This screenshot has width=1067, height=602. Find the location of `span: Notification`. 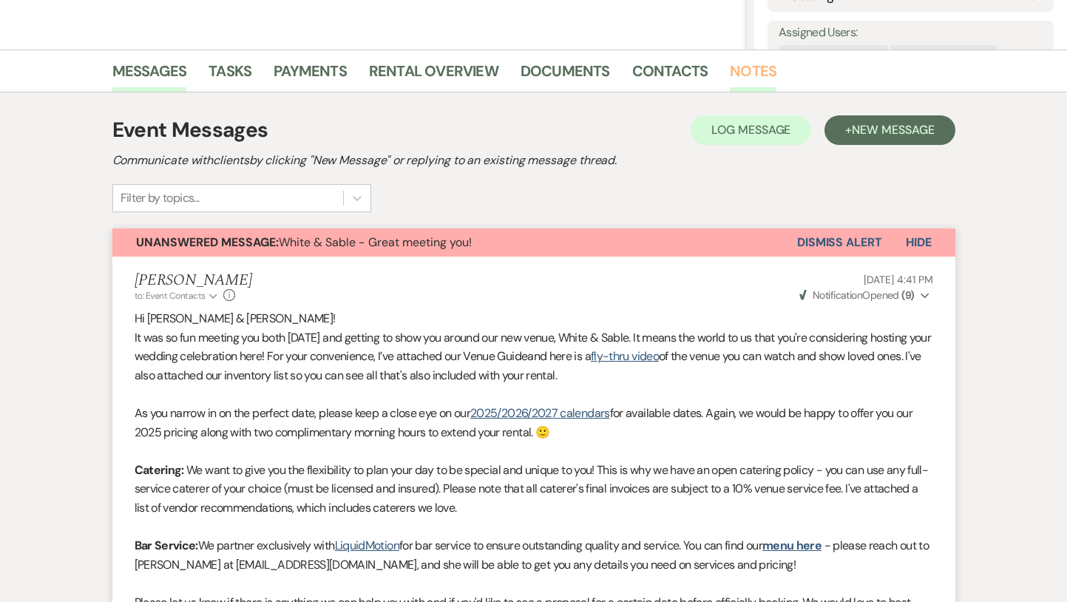

span: Notification is located at coordinates (837, 295).